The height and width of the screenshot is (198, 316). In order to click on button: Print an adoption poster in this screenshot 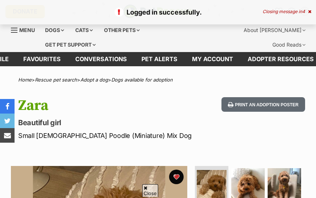, I will do `click(264, 105)`.